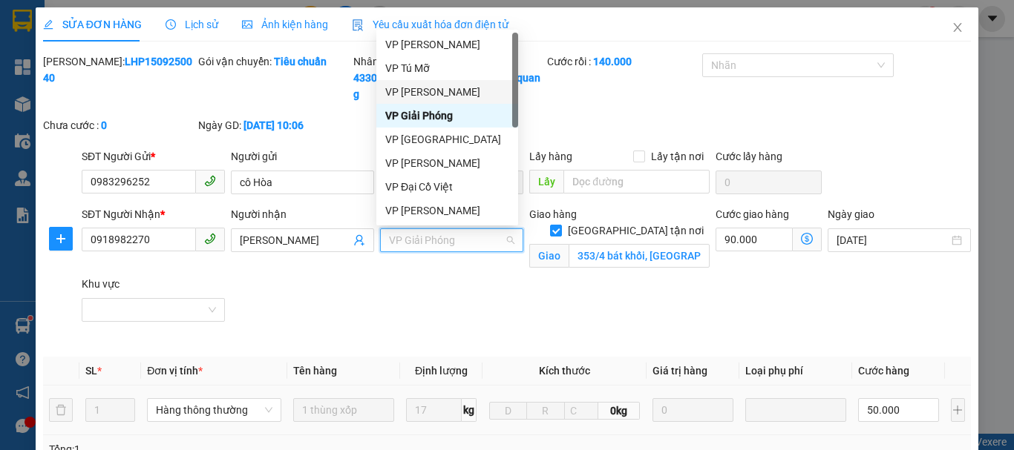 The width and height of the screenshot is (1014, 450). Describe the element at coordinates (174, 371) in the screenshot. I see `span: Đơn vị tính` at that location.